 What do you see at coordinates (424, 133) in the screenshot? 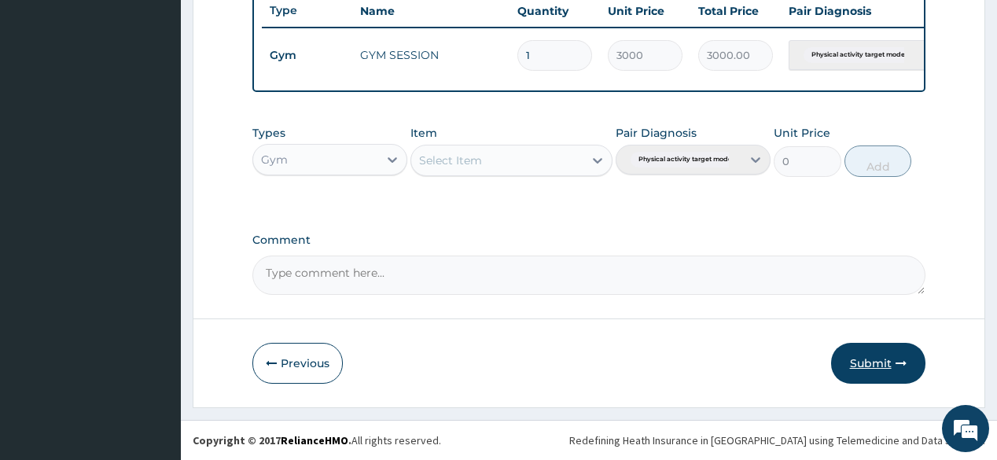
I see `label: Item` at bounding box center [424, 133].